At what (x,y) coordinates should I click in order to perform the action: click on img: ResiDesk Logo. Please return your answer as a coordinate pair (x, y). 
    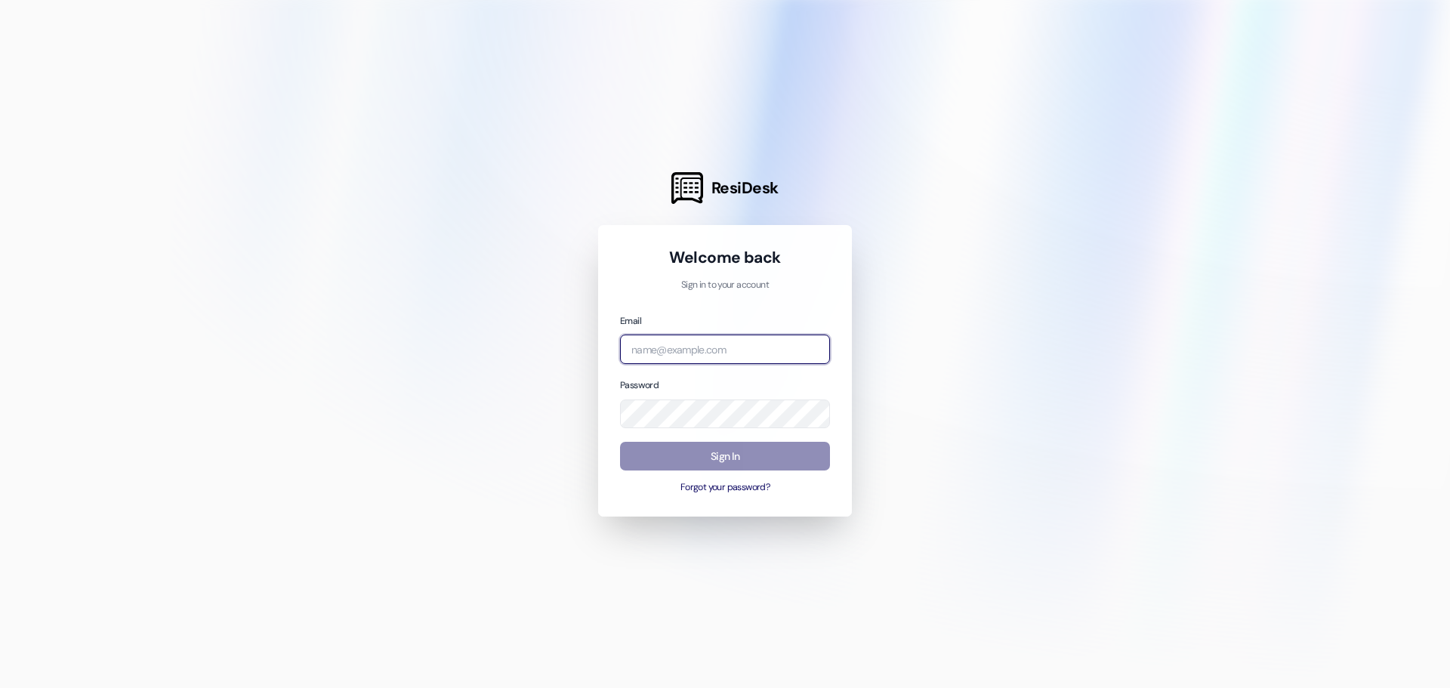
    Looking at the image, I should click on (687, 188).